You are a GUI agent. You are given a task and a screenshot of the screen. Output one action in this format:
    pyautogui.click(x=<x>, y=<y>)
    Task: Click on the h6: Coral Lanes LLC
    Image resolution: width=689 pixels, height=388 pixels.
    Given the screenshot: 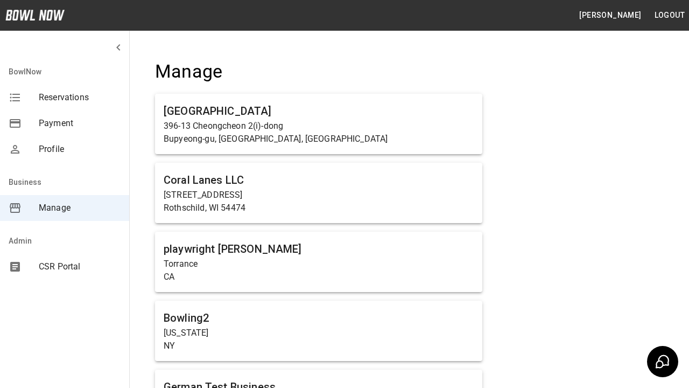 What is the action you would take?
    pyautogui.click(x=319, y=180)
    